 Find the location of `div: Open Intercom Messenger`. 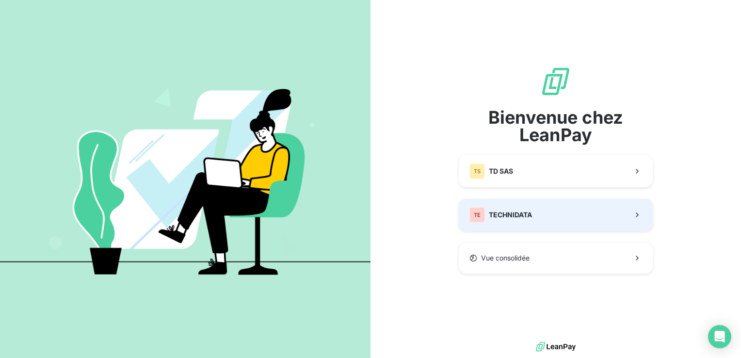

div: Open Intercom Messenger is located at coordinates (720, 337).